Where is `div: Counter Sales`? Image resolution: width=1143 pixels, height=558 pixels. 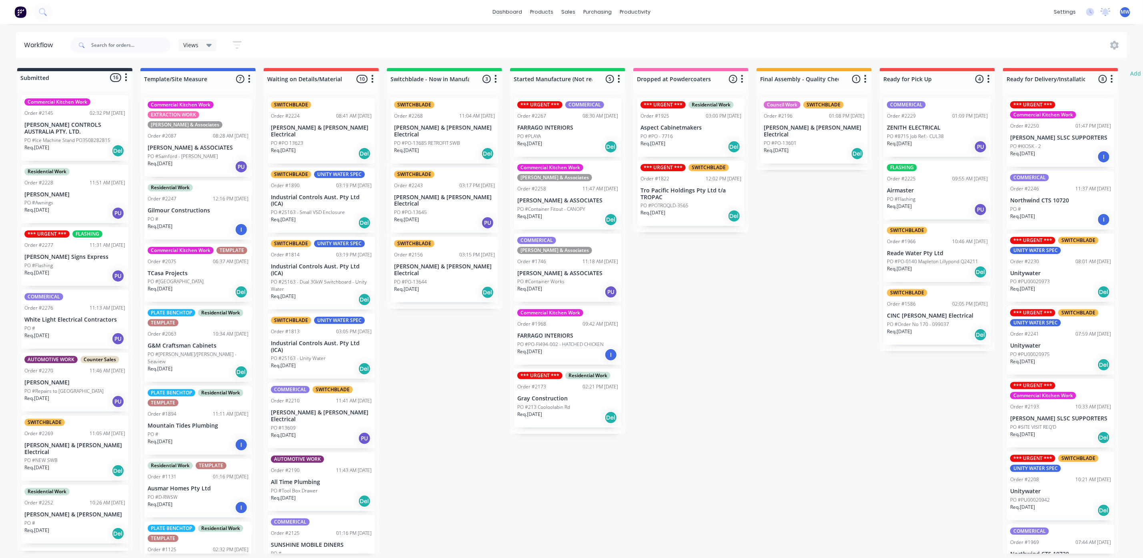 div: Counter Sales is located at coordinates (100, 360).